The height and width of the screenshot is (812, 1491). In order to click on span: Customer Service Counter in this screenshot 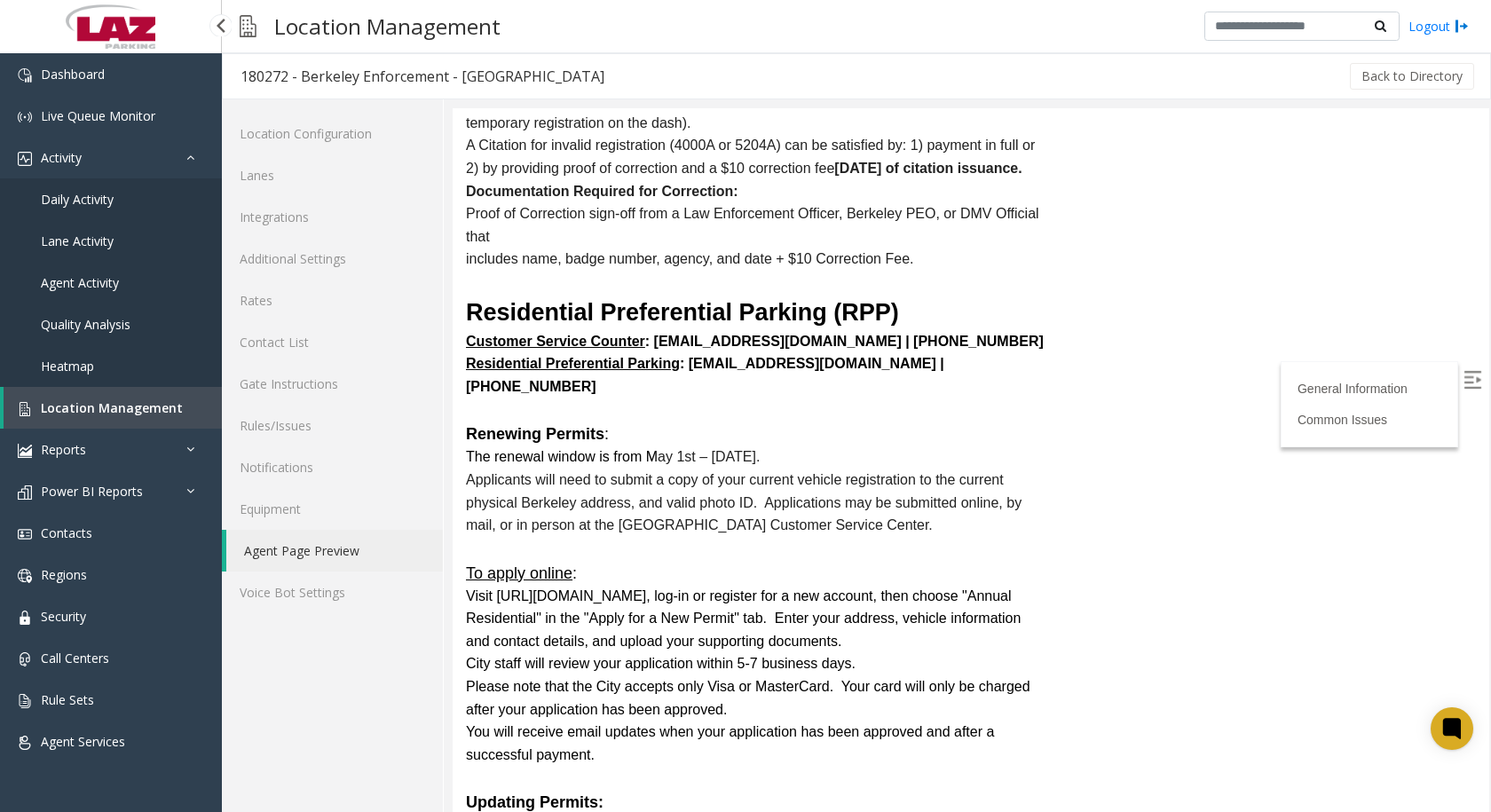, I will do `click(103, 232)`.